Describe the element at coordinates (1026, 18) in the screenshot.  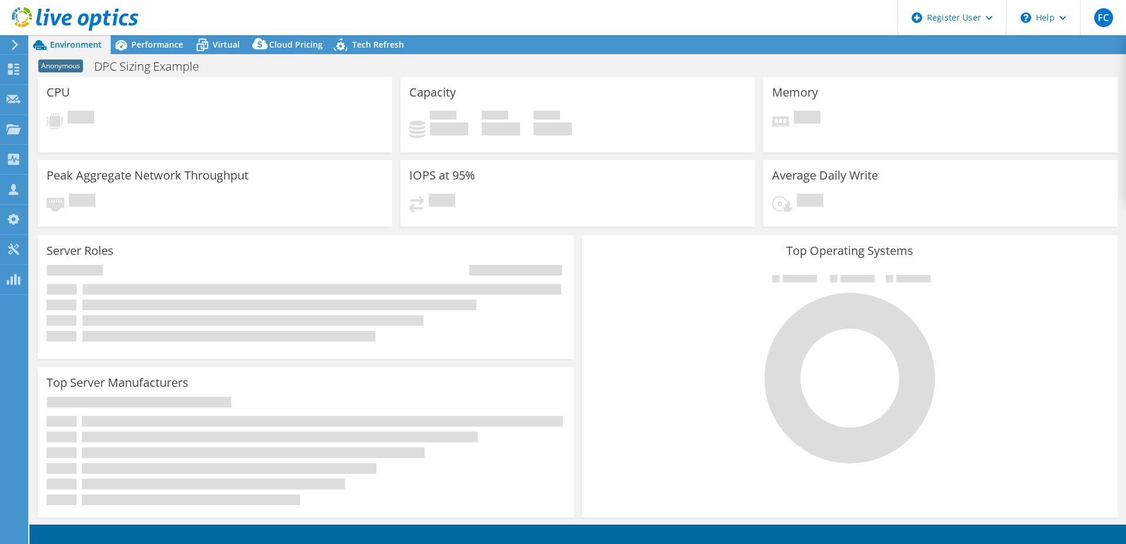
I see `svg: \n` at that location.